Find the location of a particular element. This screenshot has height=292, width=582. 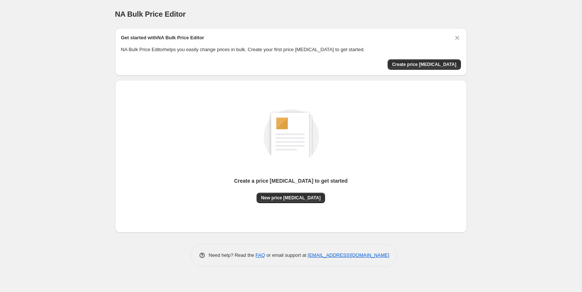

span: Need help? Read the is located at coordinates (232, 255).